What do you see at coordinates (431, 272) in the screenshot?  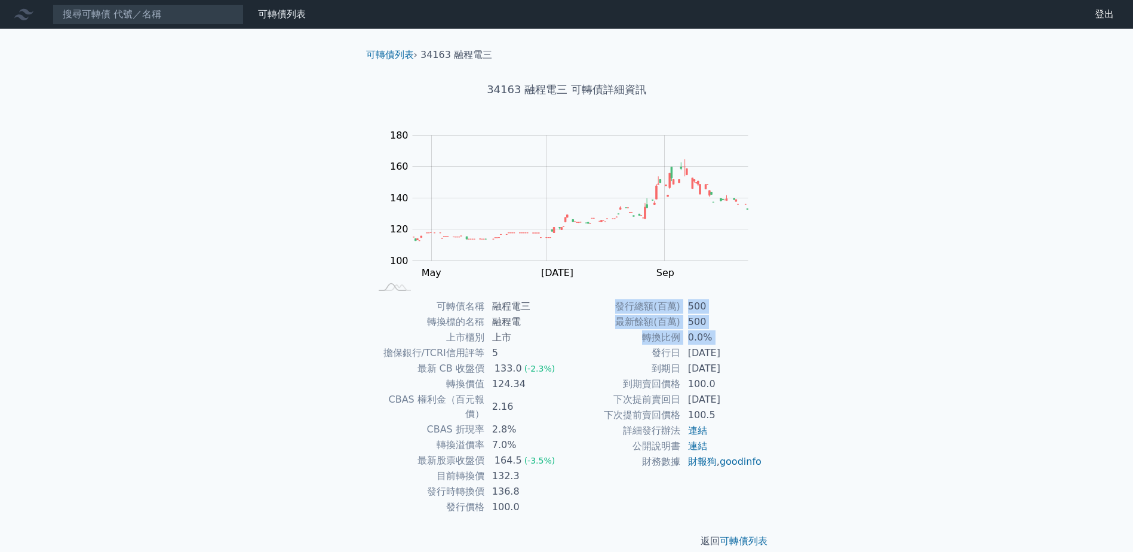 I see `tspan: May` at bounding box center [431, 272].